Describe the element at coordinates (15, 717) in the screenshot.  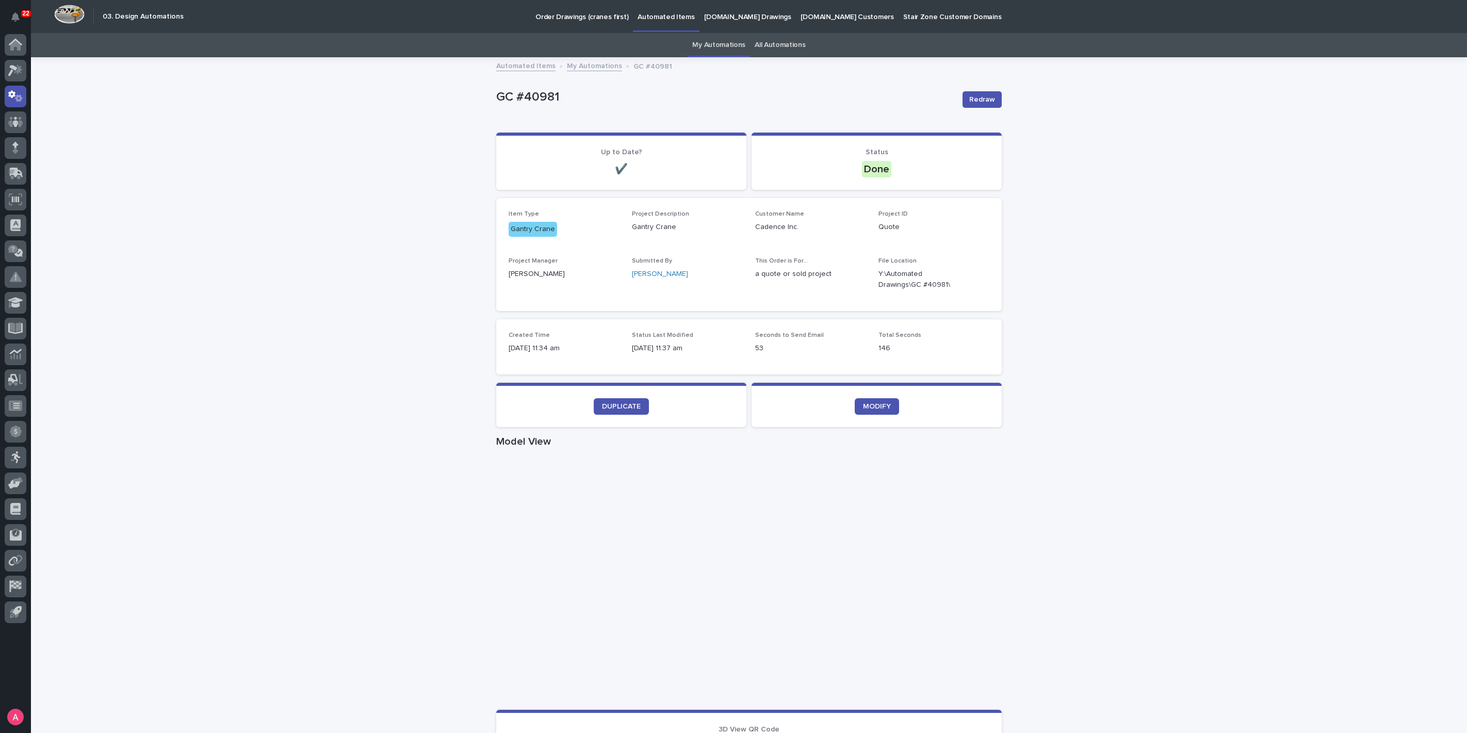
I see `button: users-avatar` at that location.